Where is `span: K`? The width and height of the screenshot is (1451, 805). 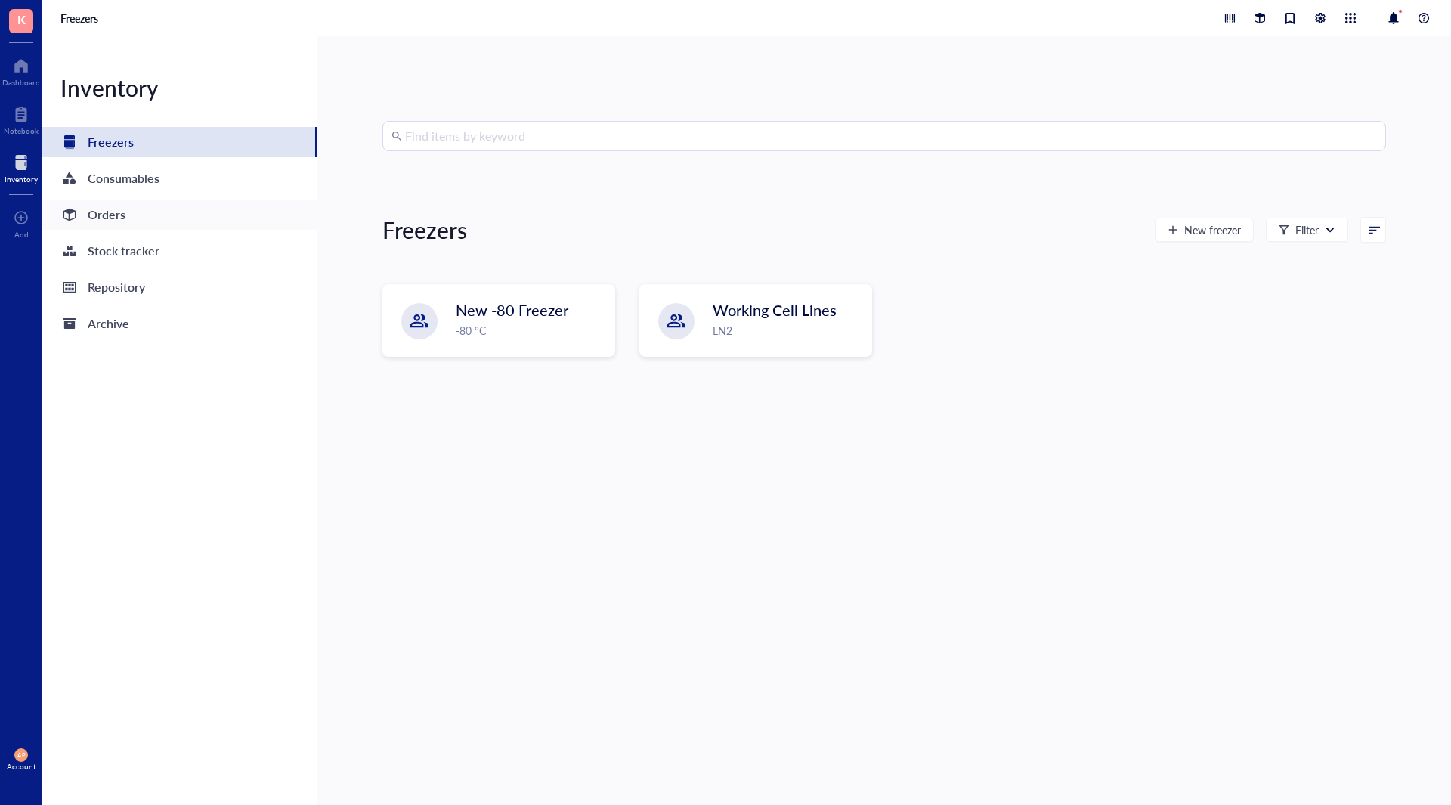
span: K is located at coordinates (21, 19).